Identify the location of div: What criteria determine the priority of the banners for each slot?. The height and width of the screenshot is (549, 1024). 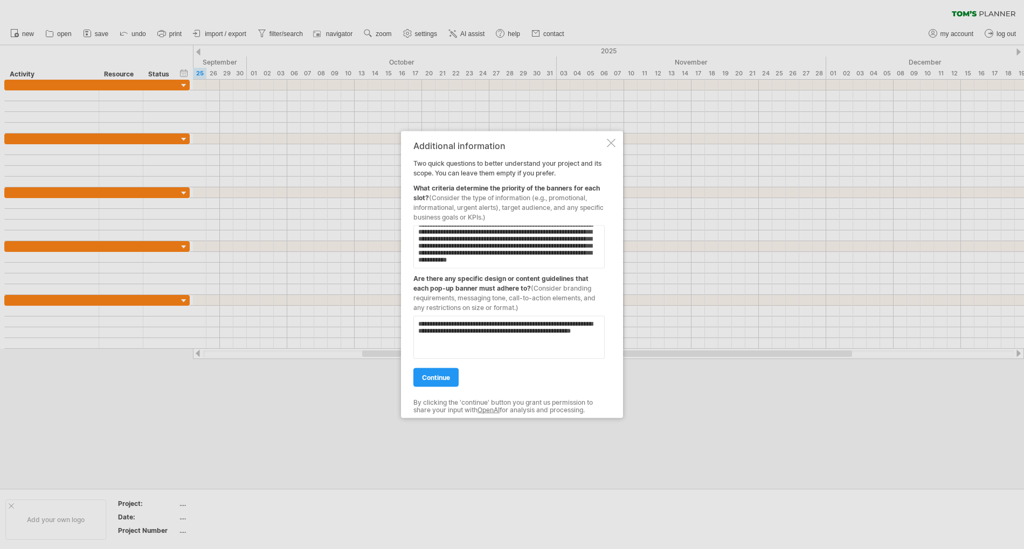
(509, 200).